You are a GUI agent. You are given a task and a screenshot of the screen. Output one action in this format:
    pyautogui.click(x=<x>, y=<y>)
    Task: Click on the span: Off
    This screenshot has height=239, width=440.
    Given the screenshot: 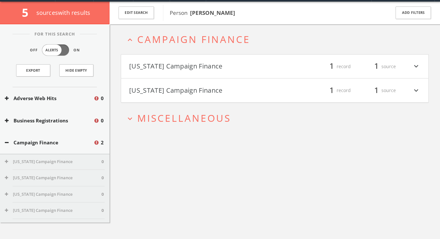 What is the action you would take?
    pyautogui.click(x=34, y=50)
    